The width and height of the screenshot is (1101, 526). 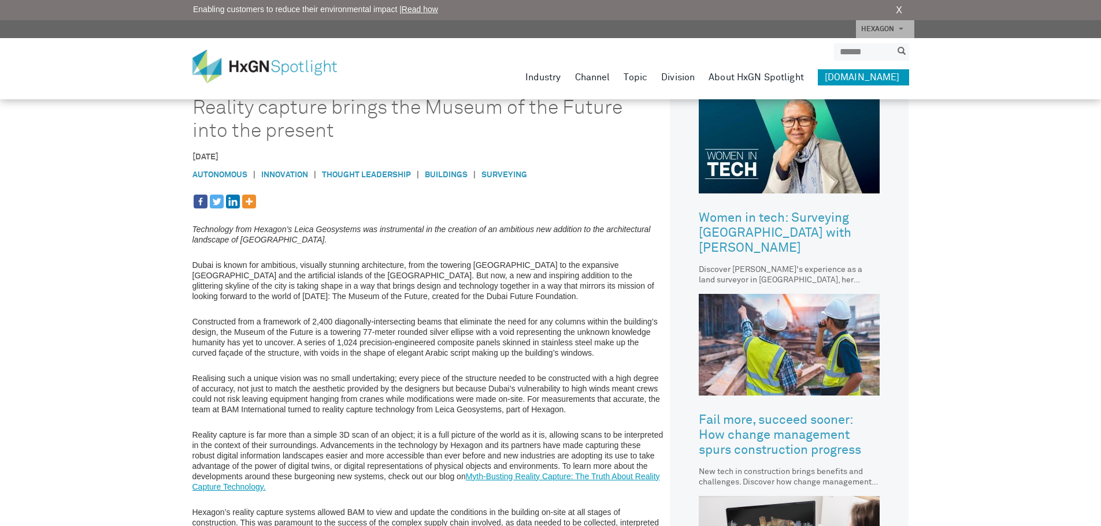 I want to click on a: Industry, so click(x=543, y=77).